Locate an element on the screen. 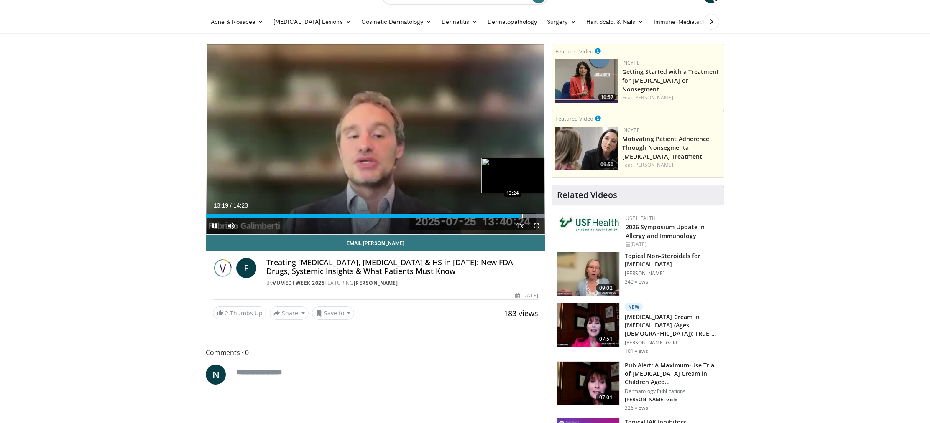  a: Cosmetic Dermatology is located at coordinates (396, 22).